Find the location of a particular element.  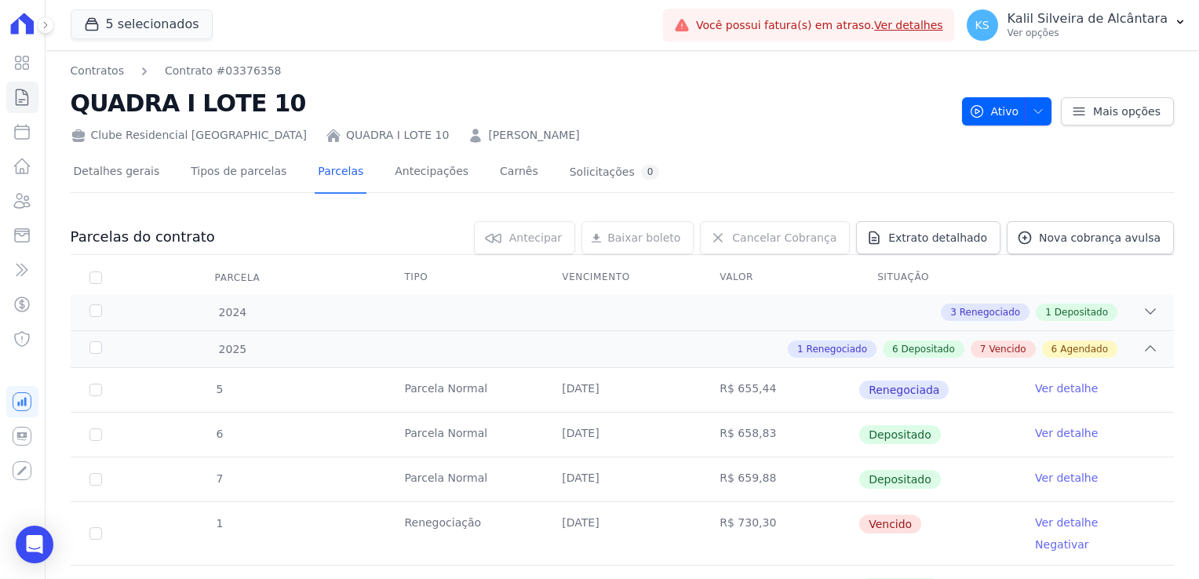

th: Valor is located at coordinates (779, 278).